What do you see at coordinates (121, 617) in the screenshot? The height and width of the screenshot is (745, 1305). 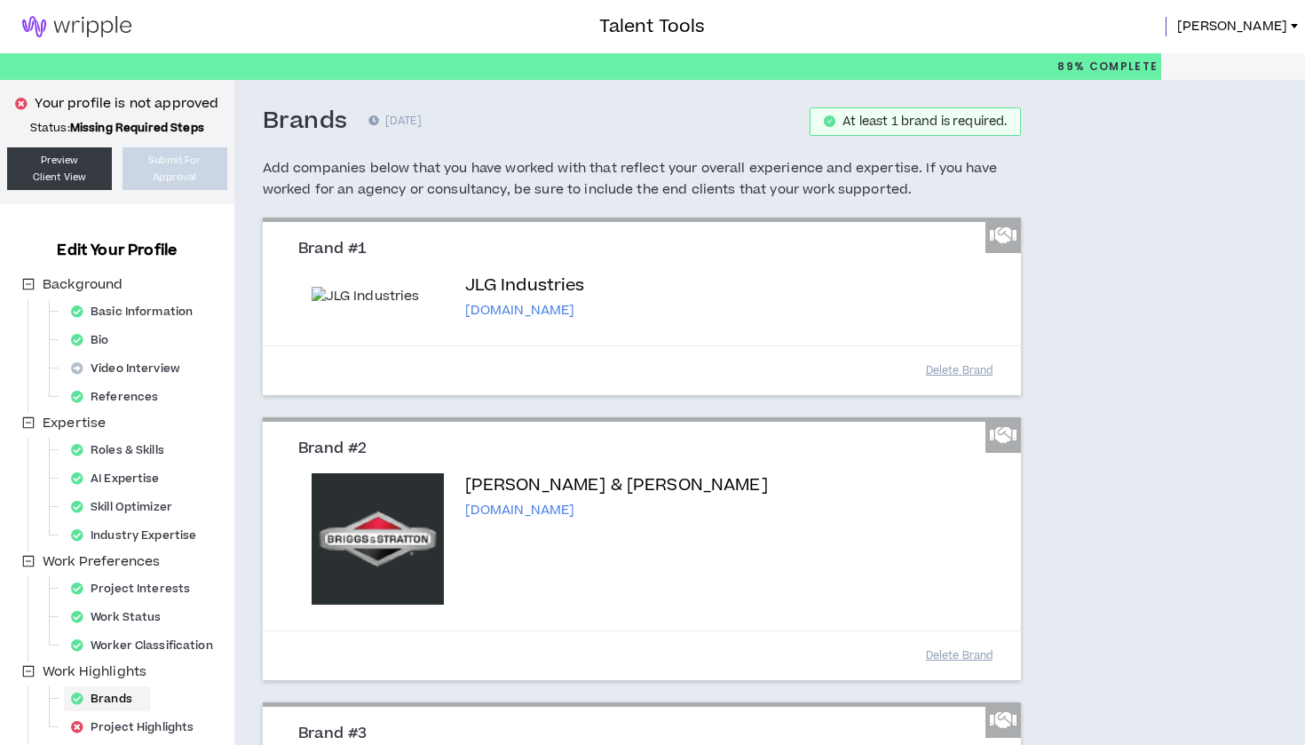 I see `div: Work Status` at bounding box center [121, 617].